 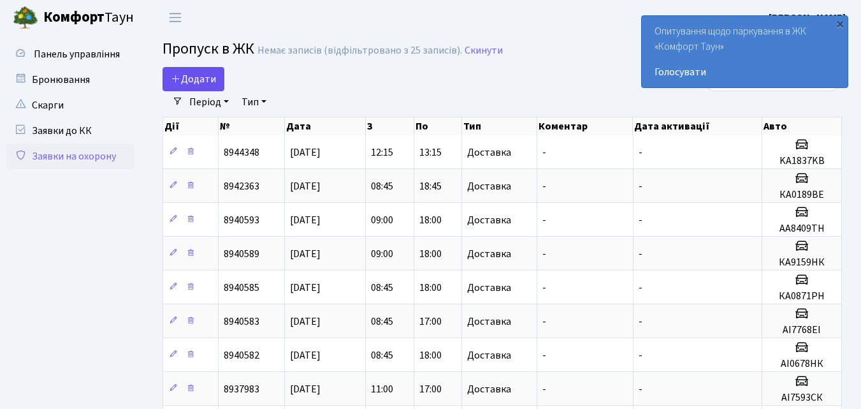 I want to click on span: Додати, so click(x=193, y=79).